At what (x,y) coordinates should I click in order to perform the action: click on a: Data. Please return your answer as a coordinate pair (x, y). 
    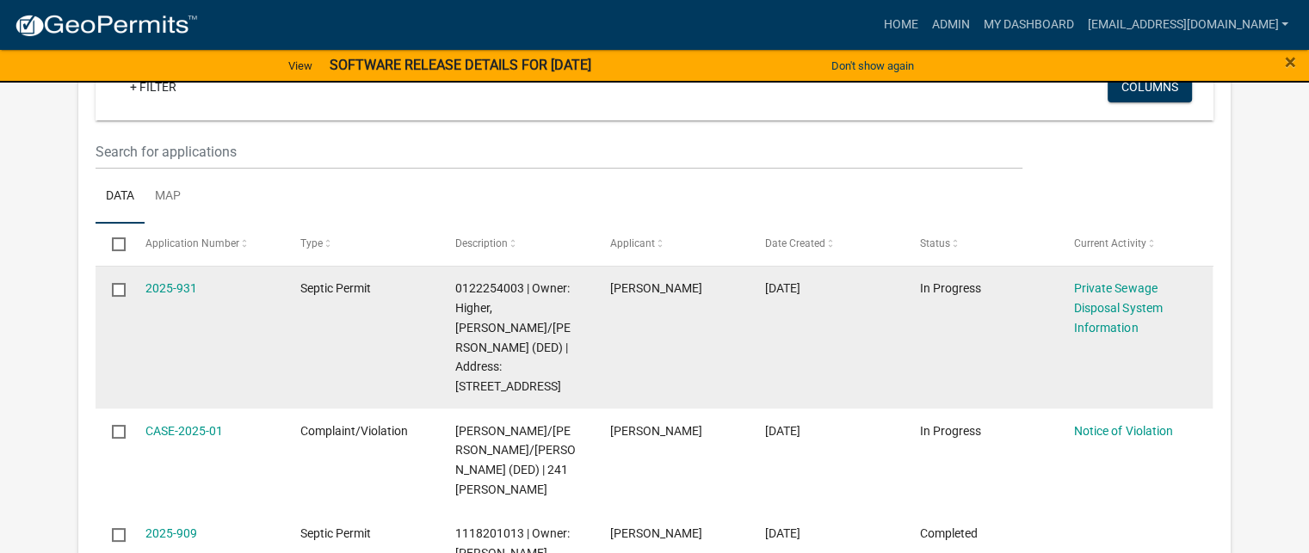
    Looking at the image, I should click on (120, 197).